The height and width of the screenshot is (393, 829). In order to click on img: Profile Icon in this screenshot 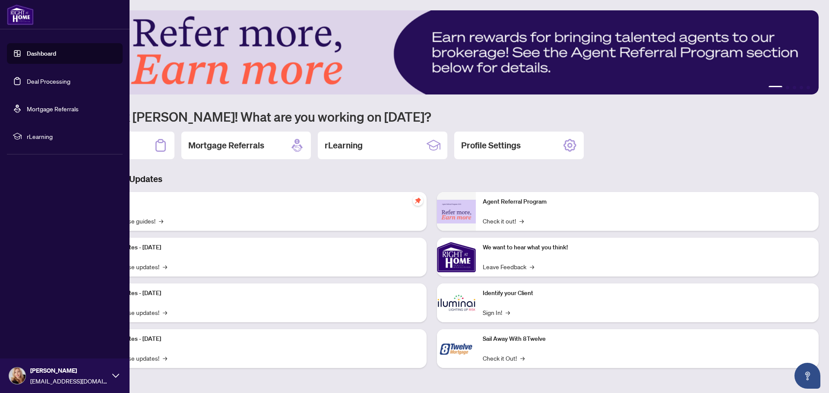, I will do `click(17, 376)`.